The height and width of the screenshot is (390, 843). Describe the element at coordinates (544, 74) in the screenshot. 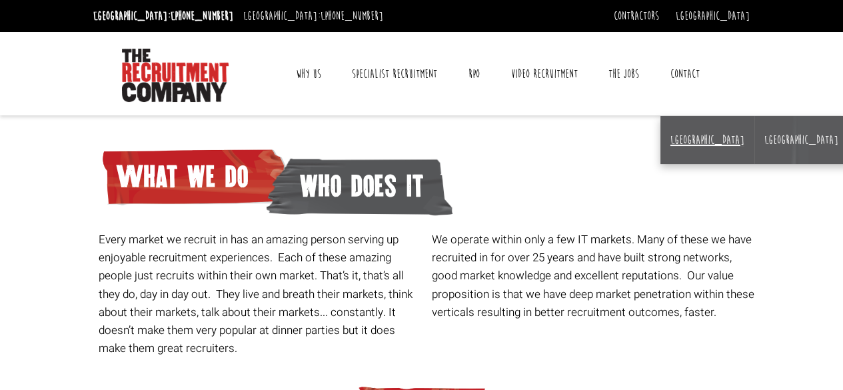

I see `a: Video Recruitment` at that location.